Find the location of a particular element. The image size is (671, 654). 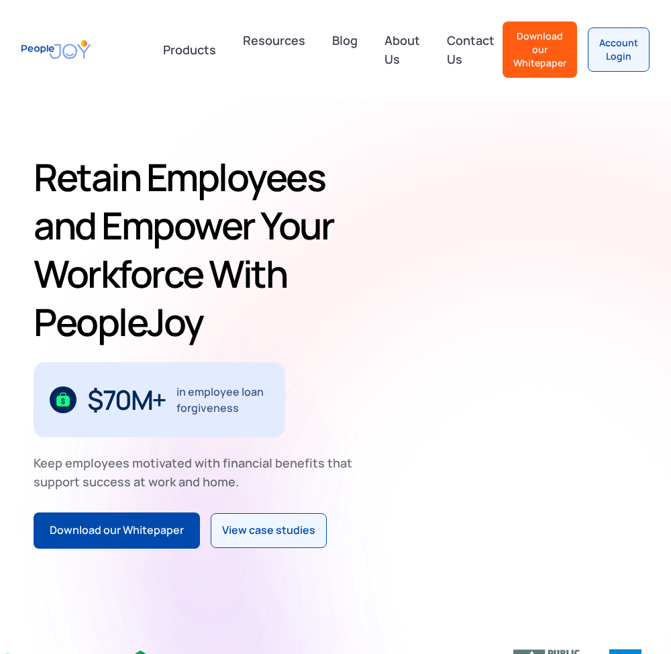

a: Resources is located at coordinates (274, 50).